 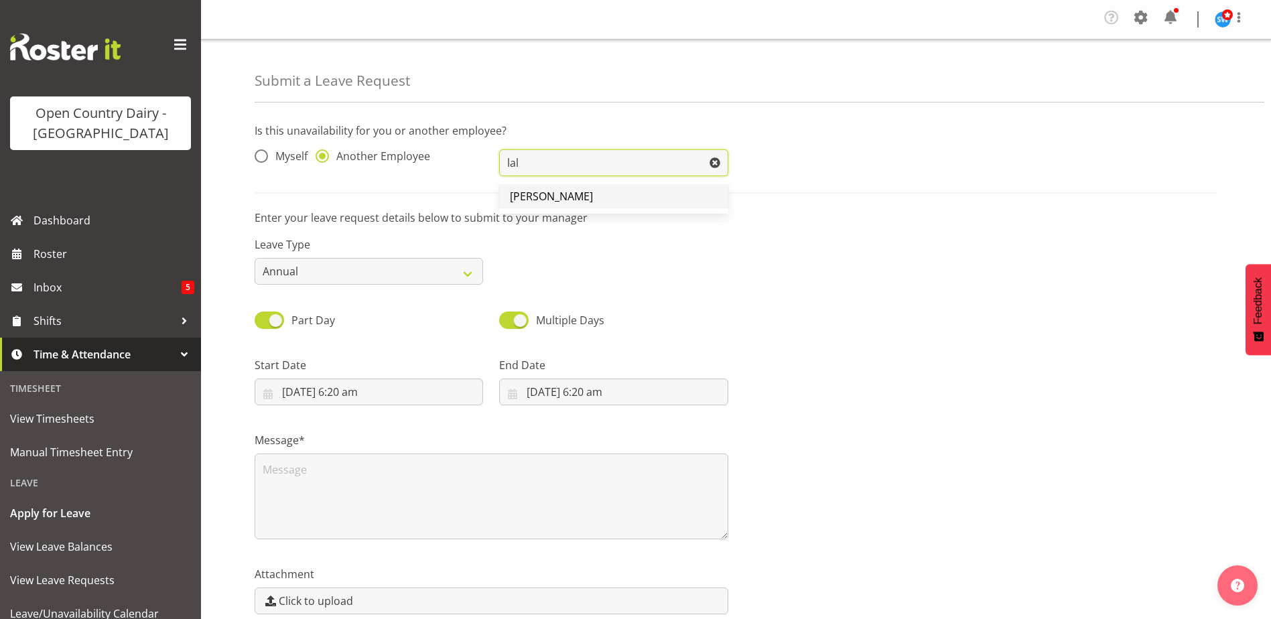 What do you see at coordinates (613, 365) in the screenshot?
I see `label: End Date` at bounding box center [613, 365].